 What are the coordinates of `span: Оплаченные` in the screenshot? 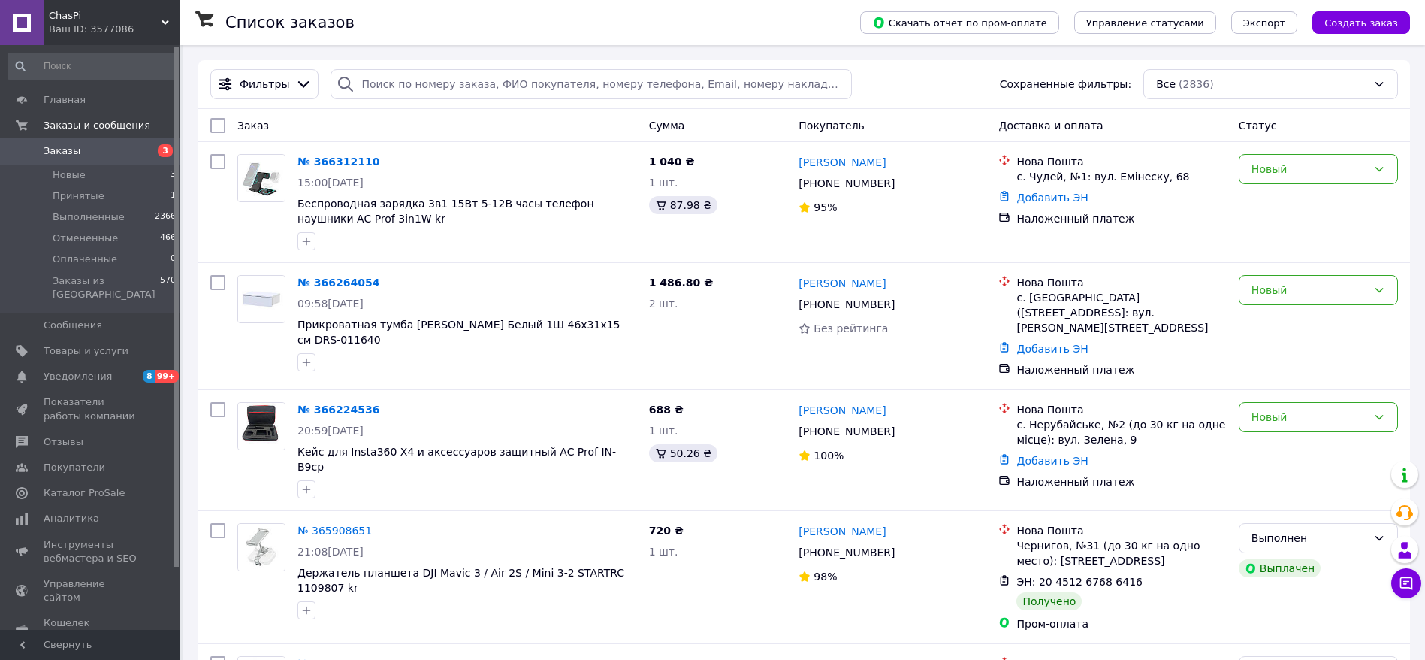 It's located at (85, 259).